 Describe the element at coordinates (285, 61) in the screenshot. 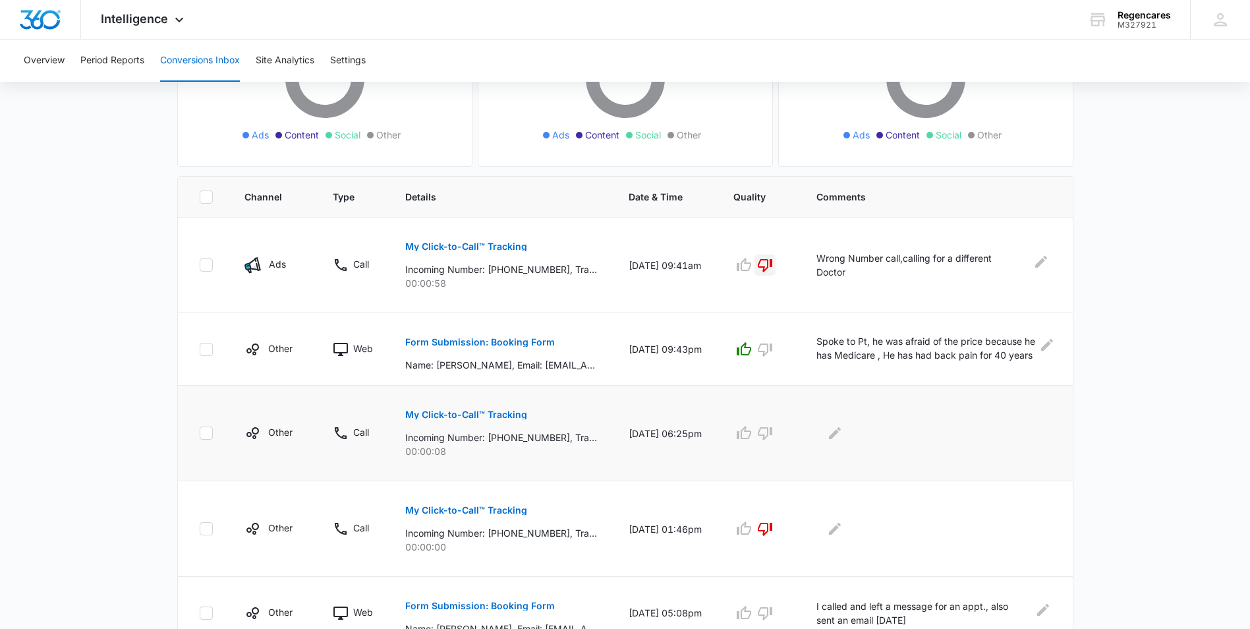

I see `button: Site Analytics` at that location.